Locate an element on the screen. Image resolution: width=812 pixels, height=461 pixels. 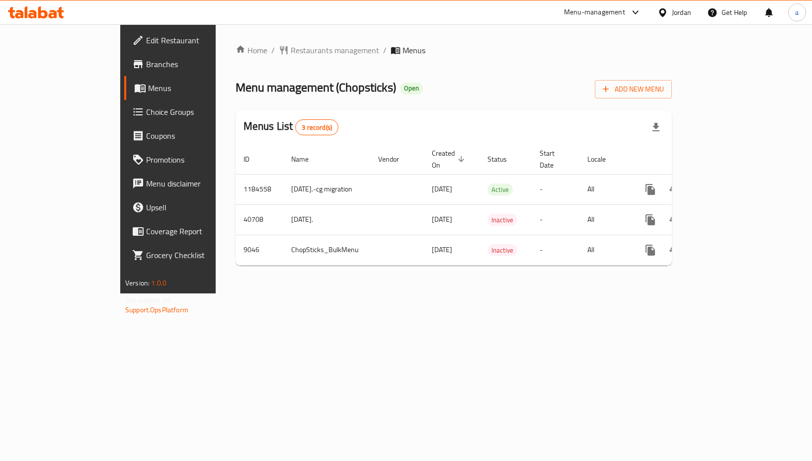
span: Name is located at coordinates (306, 159).